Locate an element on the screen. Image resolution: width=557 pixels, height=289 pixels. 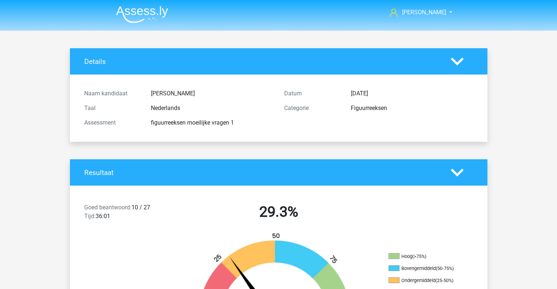
div: (25-50%) is located at coordinates (444, 281).